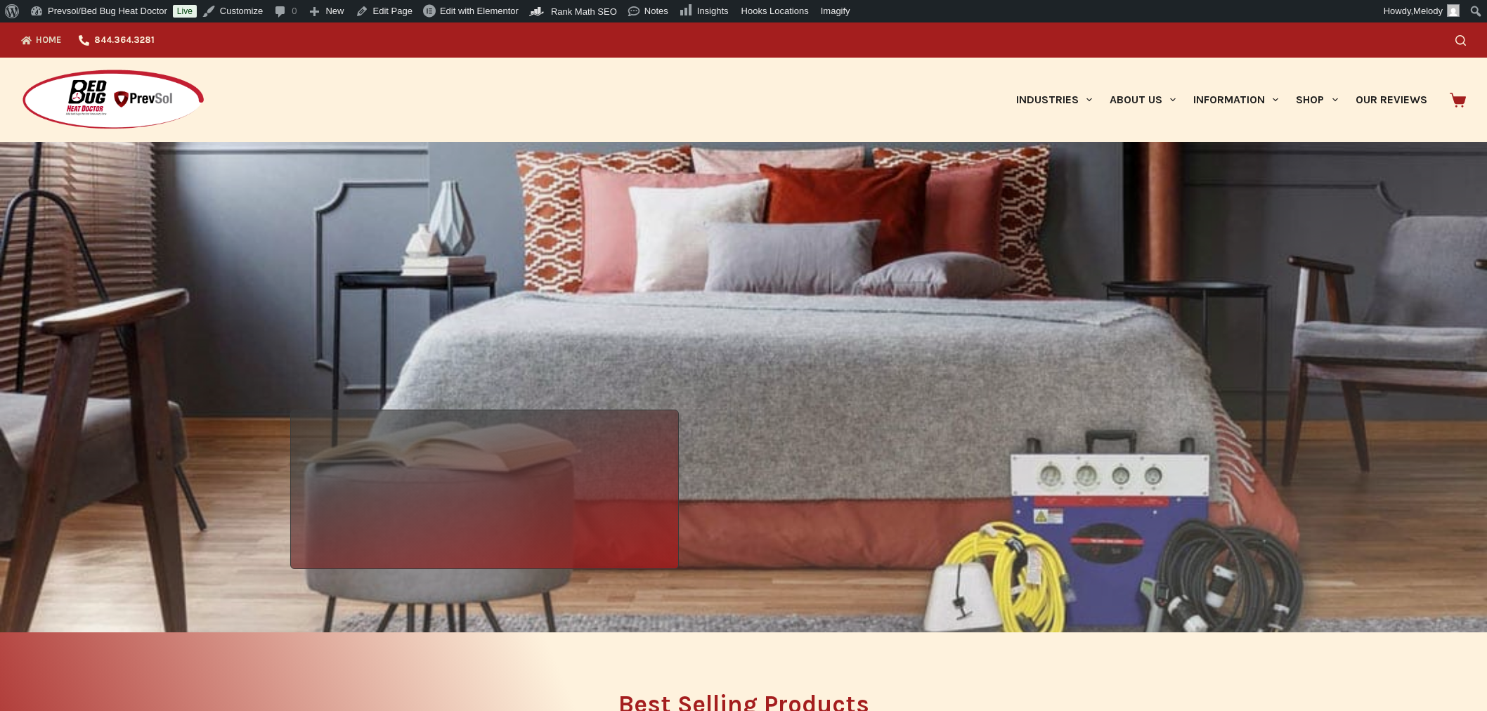 This screenshot has width=1487, height=711. What do you see at coordinates (46, 40) in the screenshot?
I see `a: Home` at bounding box center [46, 40].